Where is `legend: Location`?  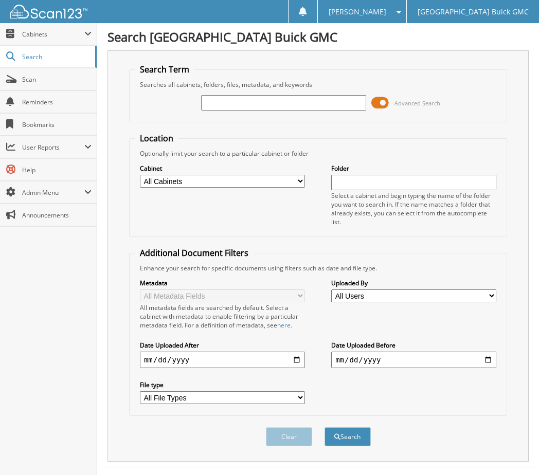 legend: Location is located at coordinates (156, 138).